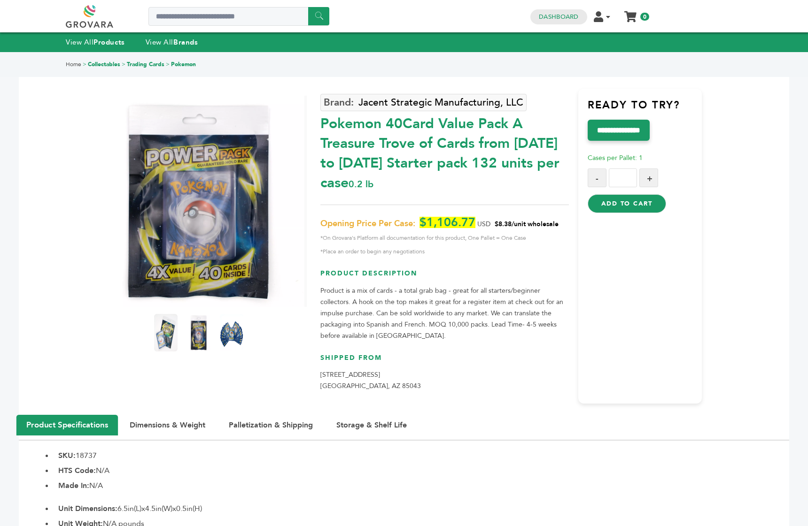 The width and height of the screenshot is (808, 526). I want to click on h3: Shipped From, so click(444, 362).